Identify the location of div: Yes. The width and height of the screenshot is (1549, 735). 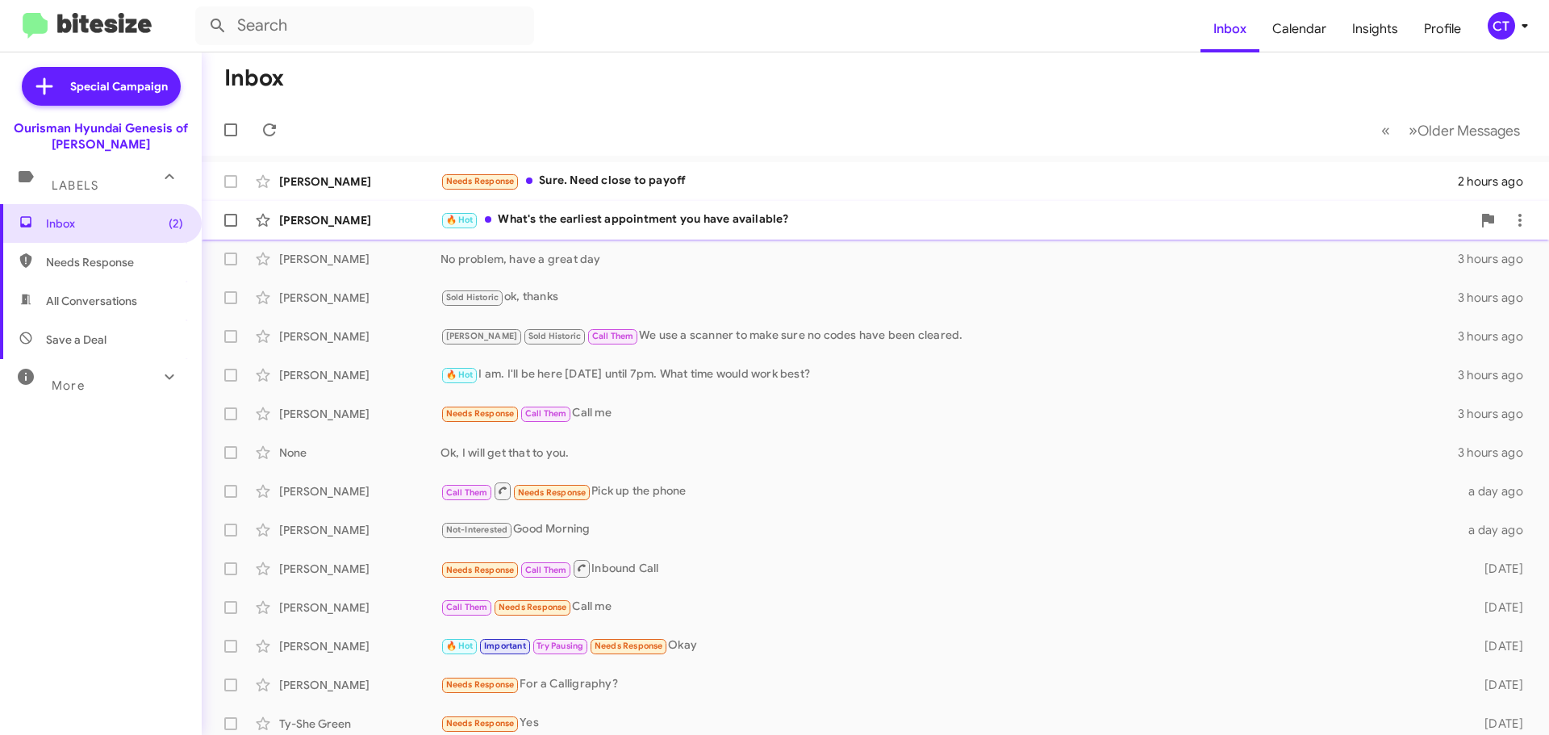
(950, 723).